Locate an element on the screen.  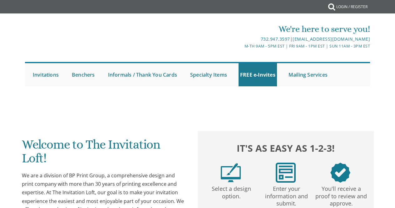
a: Informals / Thank You Cards is located at coordinates (143, 75).